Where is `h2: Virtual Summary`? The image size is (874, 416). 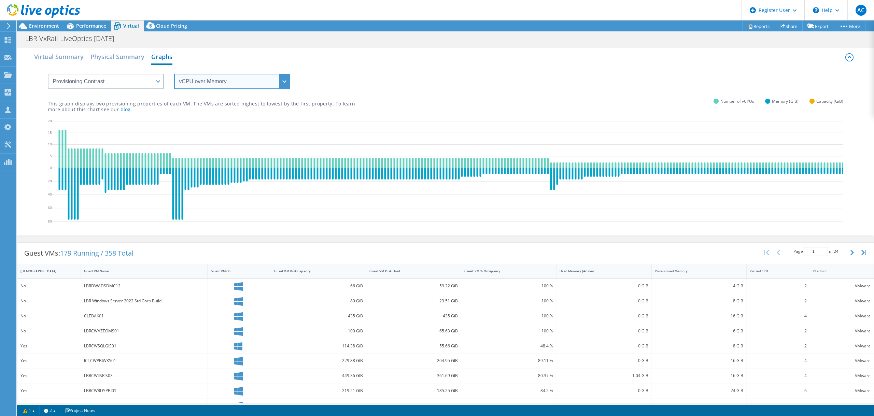
h2: Virtual Summary is located at coordinates (59, 57).